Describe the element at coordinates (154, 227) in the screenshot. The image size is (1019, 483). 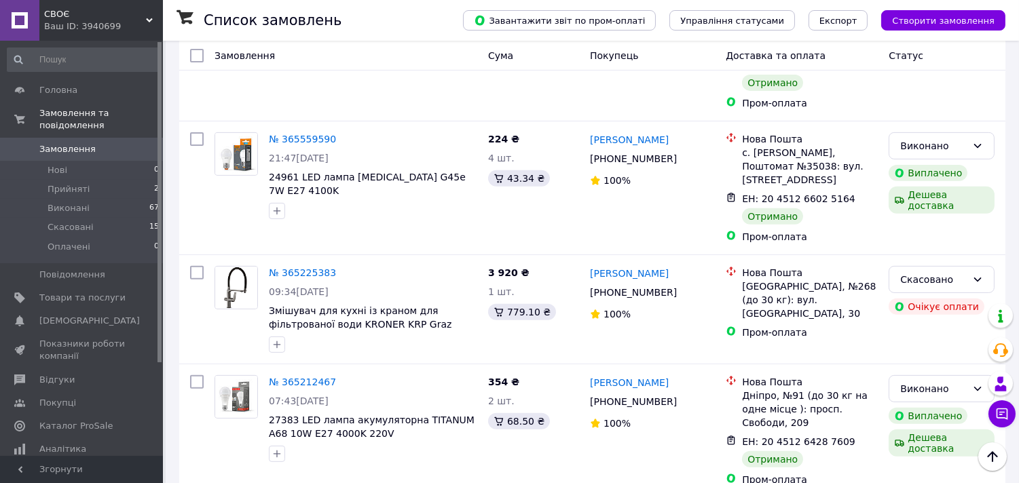
I see `span: 15` at that location.